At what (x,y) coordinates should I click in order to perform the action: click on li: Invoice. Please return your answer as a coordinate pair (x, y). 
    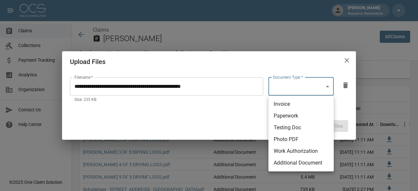
    Looking at the image, I should click on (301, 104).